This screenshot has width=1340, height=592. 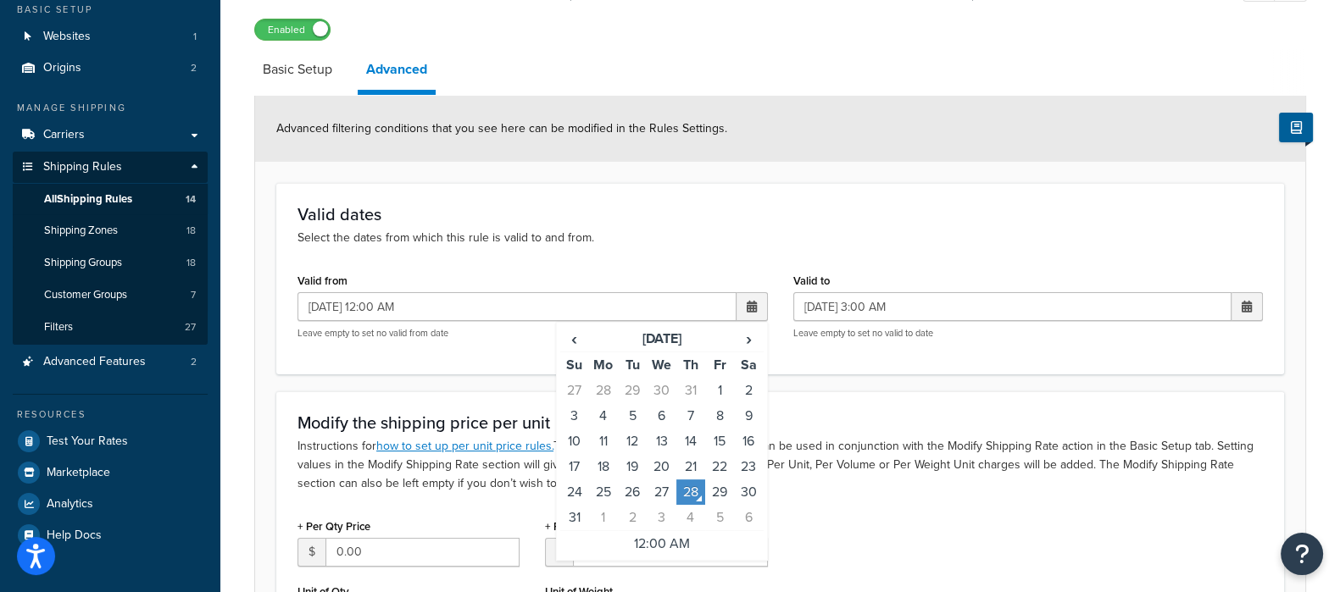 I want to click on span: 14, so click(x=191, y=199).